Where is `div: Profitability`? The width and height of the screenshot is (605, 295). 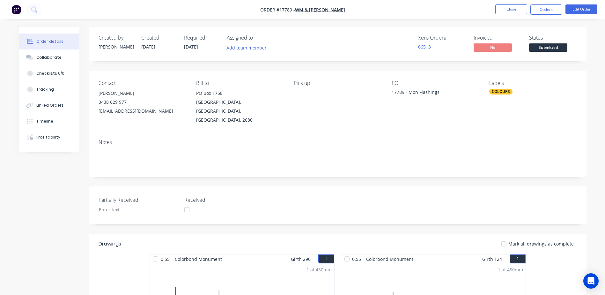
div: Profitability is located at coordinates (48, 137).